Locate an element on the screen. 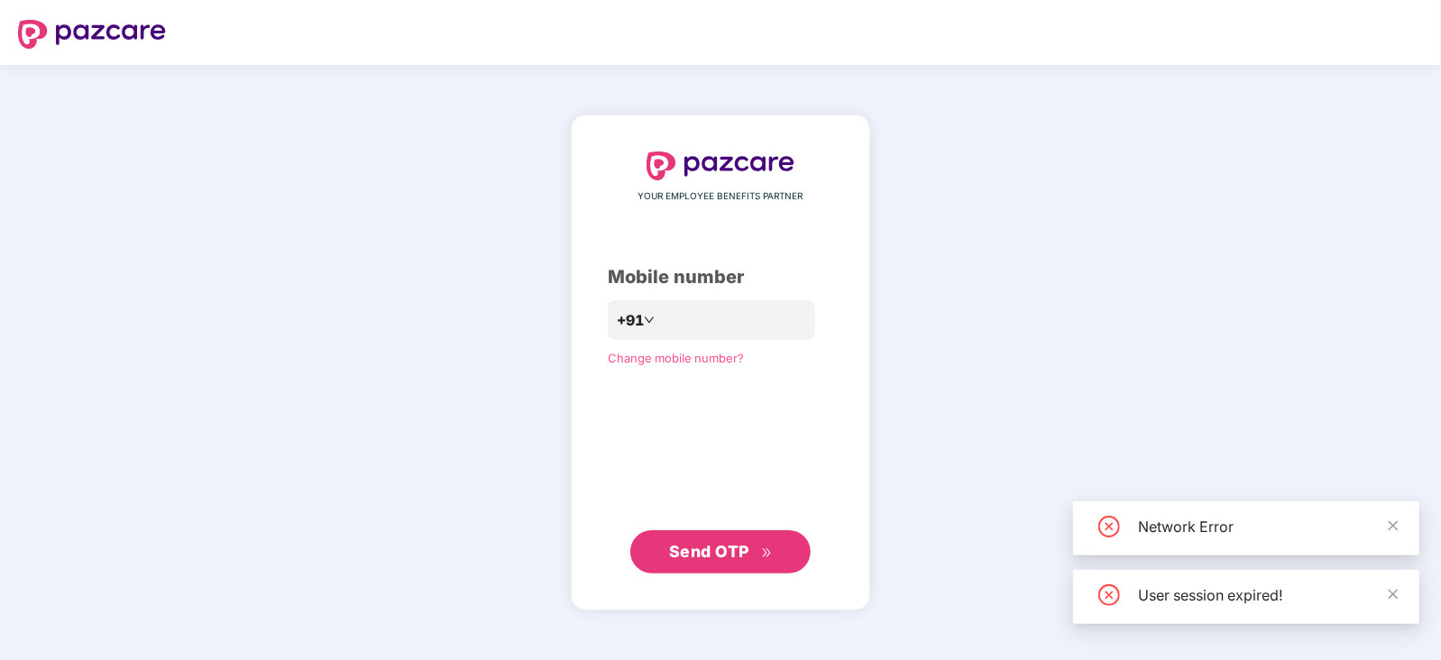  div: Network Error is located at coordinates (1267, 526).